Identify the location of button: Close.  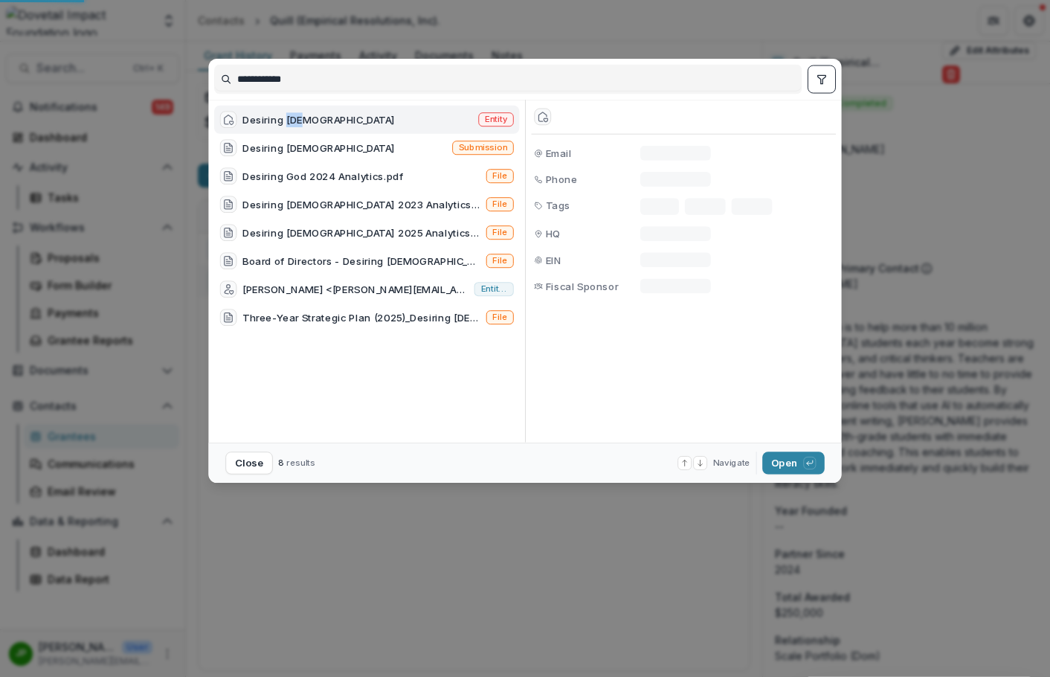
(249, 462).